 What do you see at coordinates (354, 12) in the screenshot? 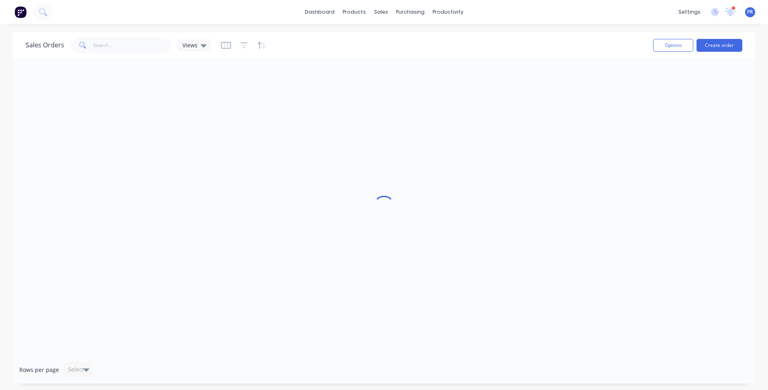
I see `div: products` at bounding box center [354, 12].